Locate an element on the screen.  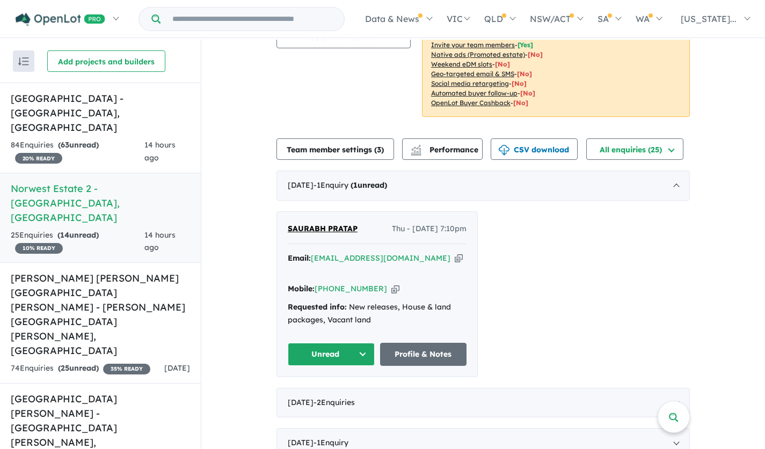
span: 20 % READY is located at coordinates (39, 158).